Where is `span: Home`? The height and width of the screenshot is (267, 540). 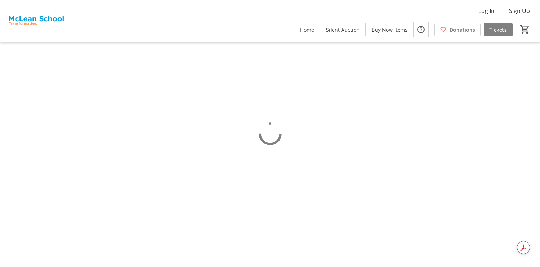 span: Home is located at coordinates (307, 30).